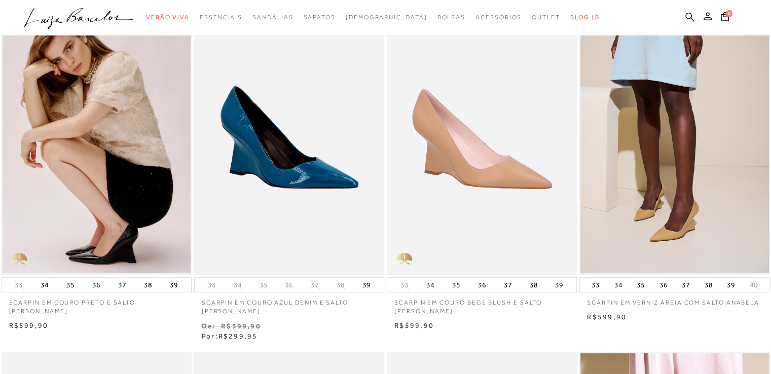 Image resolution: width=771 pixels, height=374 pixels. What do you see at coordinates (241, 326) in the screenshot?
I see `small: R$599,90` at bounding box center [241, 326].